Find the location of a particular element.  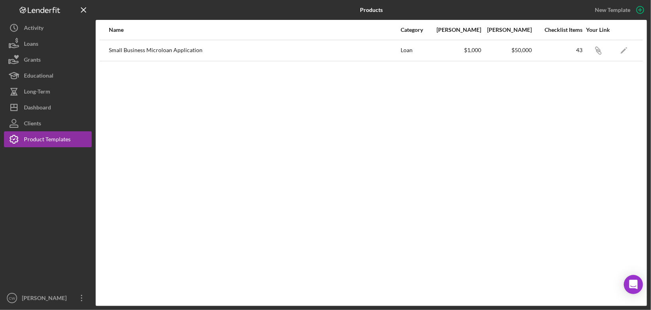

div: Category is located at coordinates (415, 30).